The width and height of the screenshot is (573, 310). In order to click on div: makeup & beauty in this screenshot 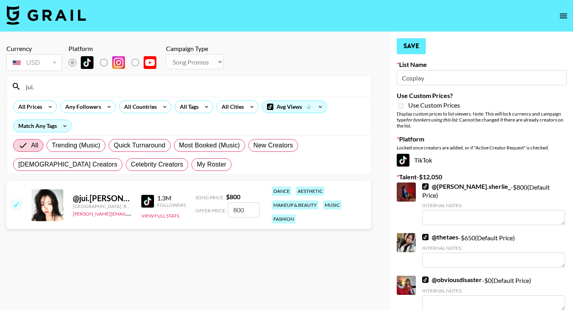, I will do `click(295, 204)`.